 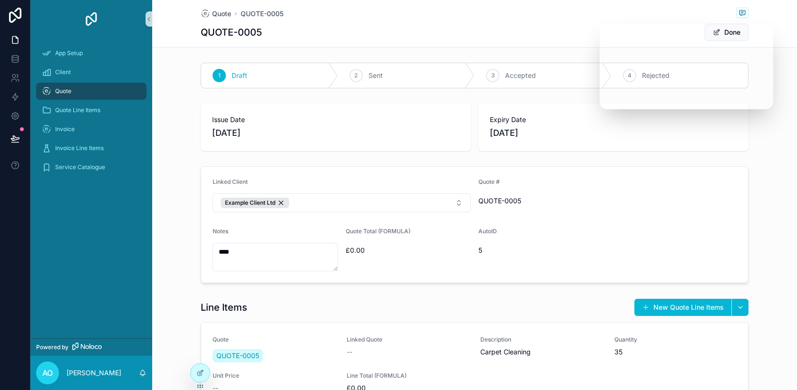 I want to click on img: App logo, so click(x=91, y=19).